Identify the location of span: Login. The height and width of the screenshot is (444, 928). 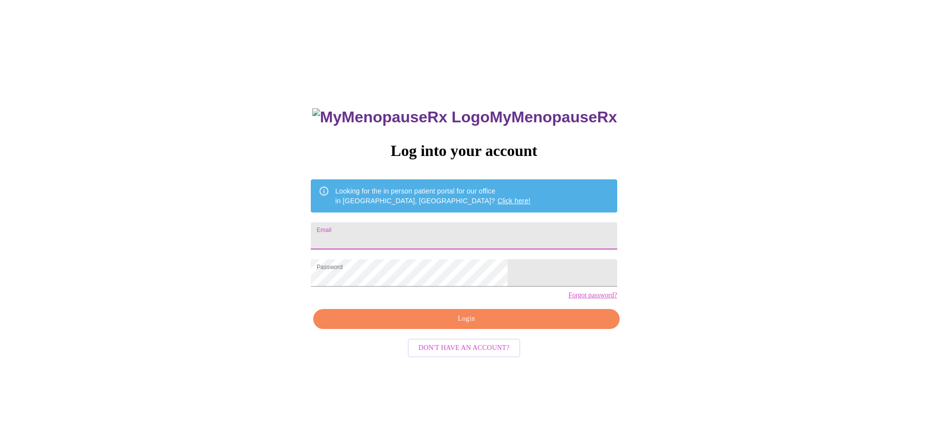
(466, 319).